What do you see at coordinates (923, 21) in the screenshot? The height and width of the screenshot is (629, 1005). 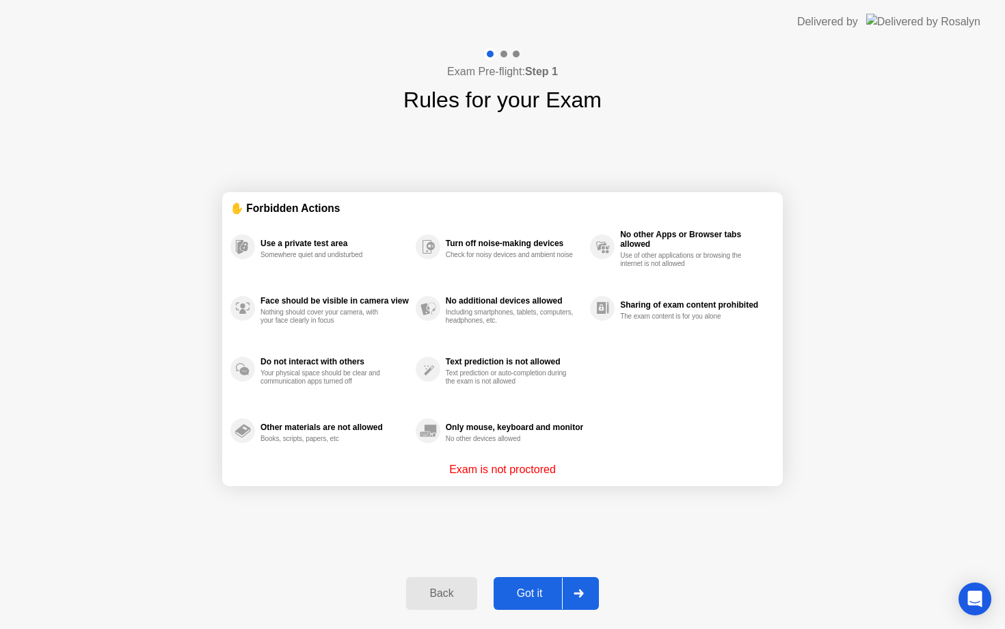 I see `img: Delivered by Rosalyn` at bounding box center [923, 21].